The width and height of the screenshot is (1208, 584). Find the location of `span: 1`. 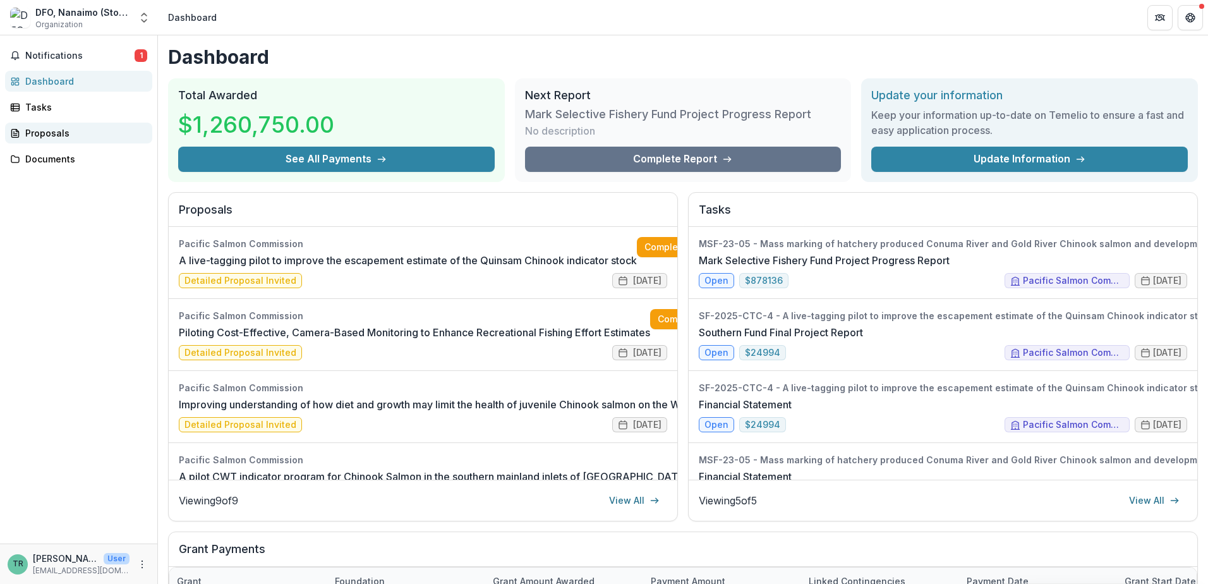

span: 1 is located at coordinates (141, 56).